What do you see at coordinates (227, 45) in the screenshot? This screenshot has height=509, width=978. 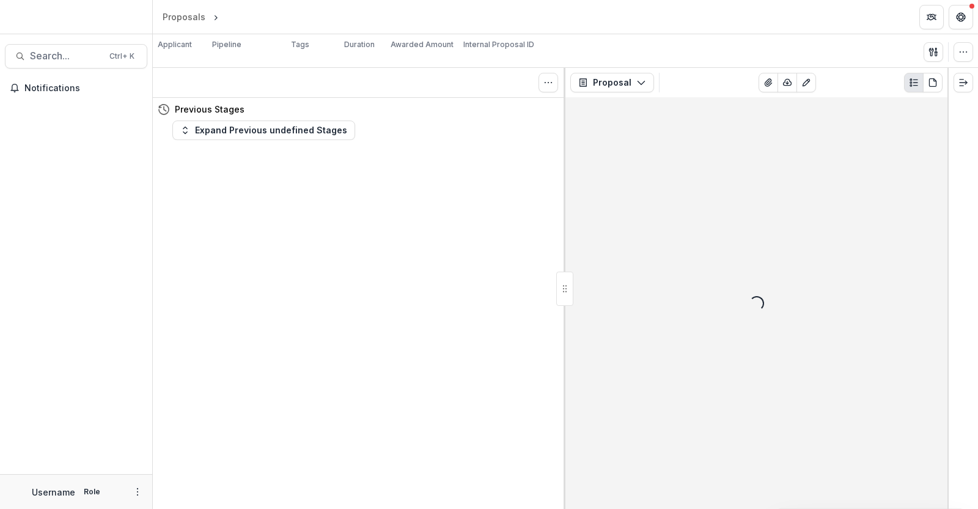 I see `p: Pipeline` at bounding box center [227, 45].